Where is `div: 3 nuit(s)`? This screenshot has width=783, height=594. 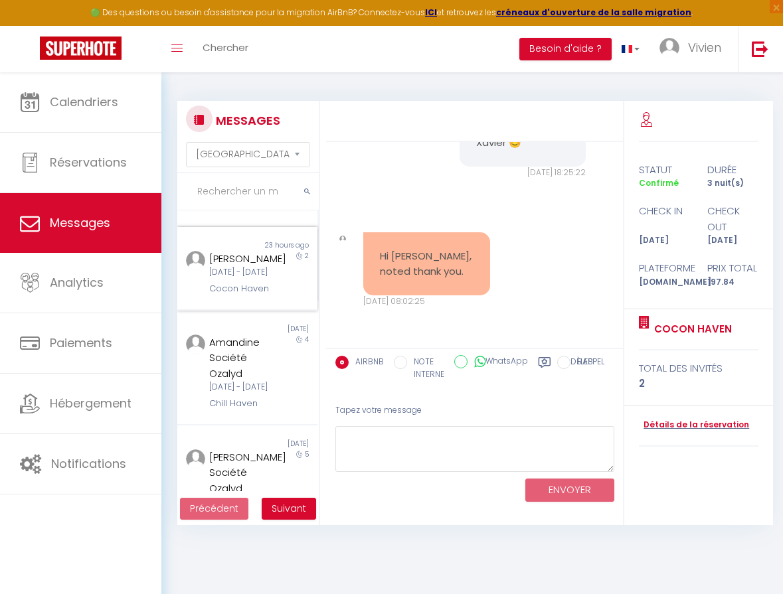
div: 3 nuit(s) is located at coordinates (732, 183).